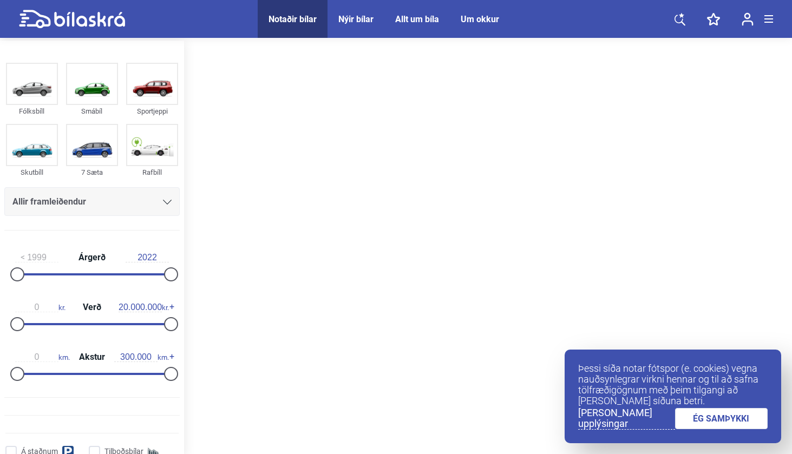 Image resolution: width=792 pixels, height=454 pixels. Describe the element at coordinates (673, 385) in the screenshot. I see `p: Þessi síða notar fótspor (e. cookies) vegna nauðsynlegrar virkni hennar og til að safna tölfræðig...` at that location.